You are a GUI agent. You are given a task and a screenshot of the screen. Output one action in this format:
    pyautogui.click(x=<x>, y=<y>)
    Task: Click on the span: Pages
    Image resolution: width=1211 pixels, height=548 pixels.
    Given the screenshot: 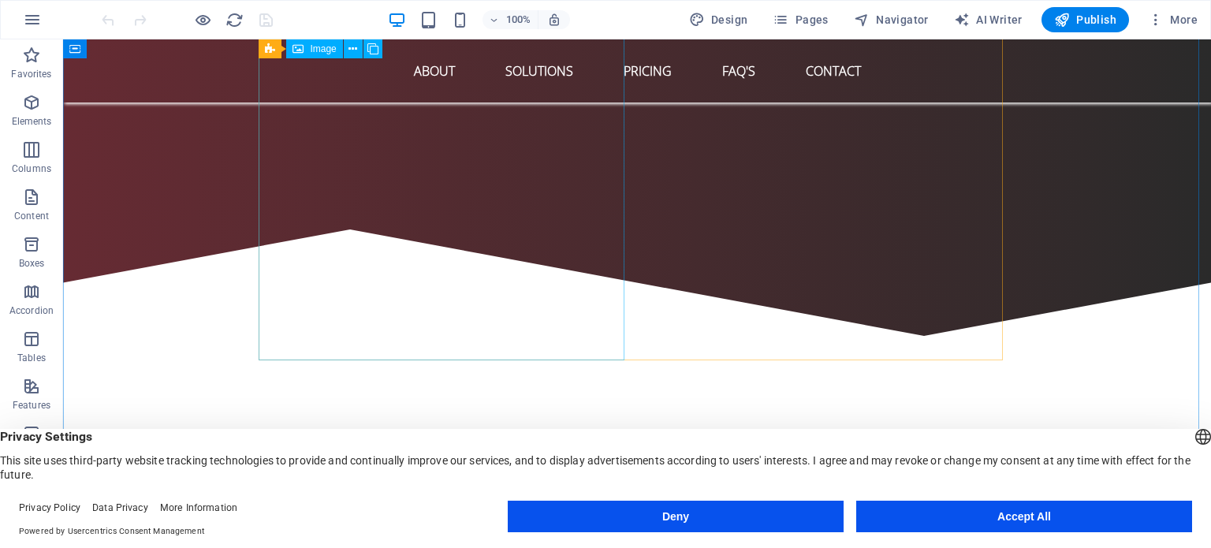 What is the action you would take?
    pyautogui.click(x=800, y=20)
    